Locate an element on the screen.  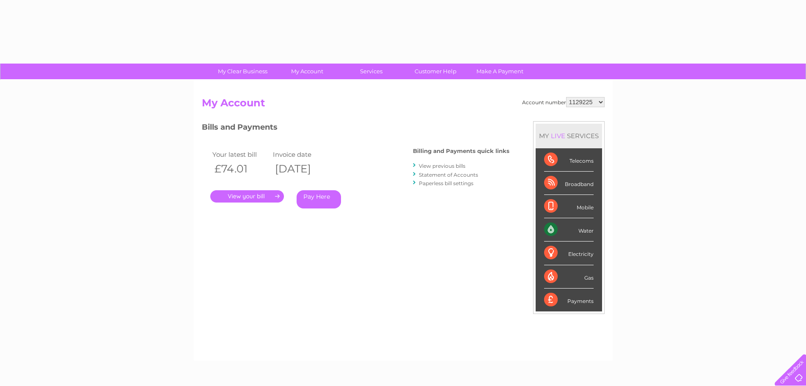
div: Telecoms is located at coordinates (569, 160).